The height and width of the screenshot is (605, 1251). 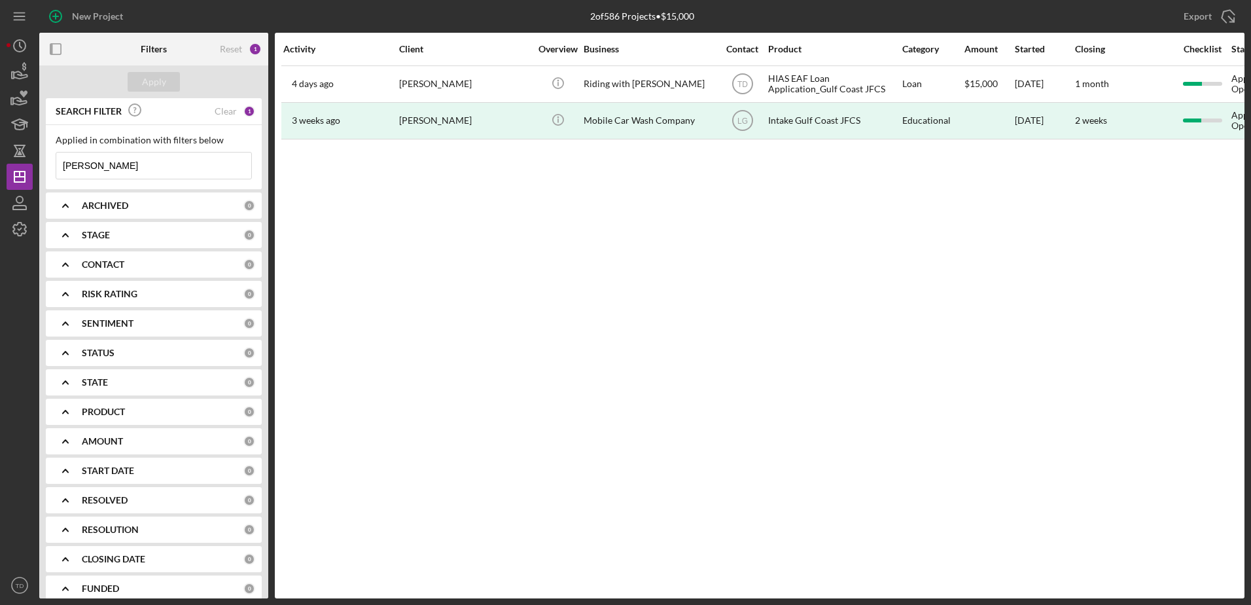 I want to click on div: Export, so click(x=1197, y=16).